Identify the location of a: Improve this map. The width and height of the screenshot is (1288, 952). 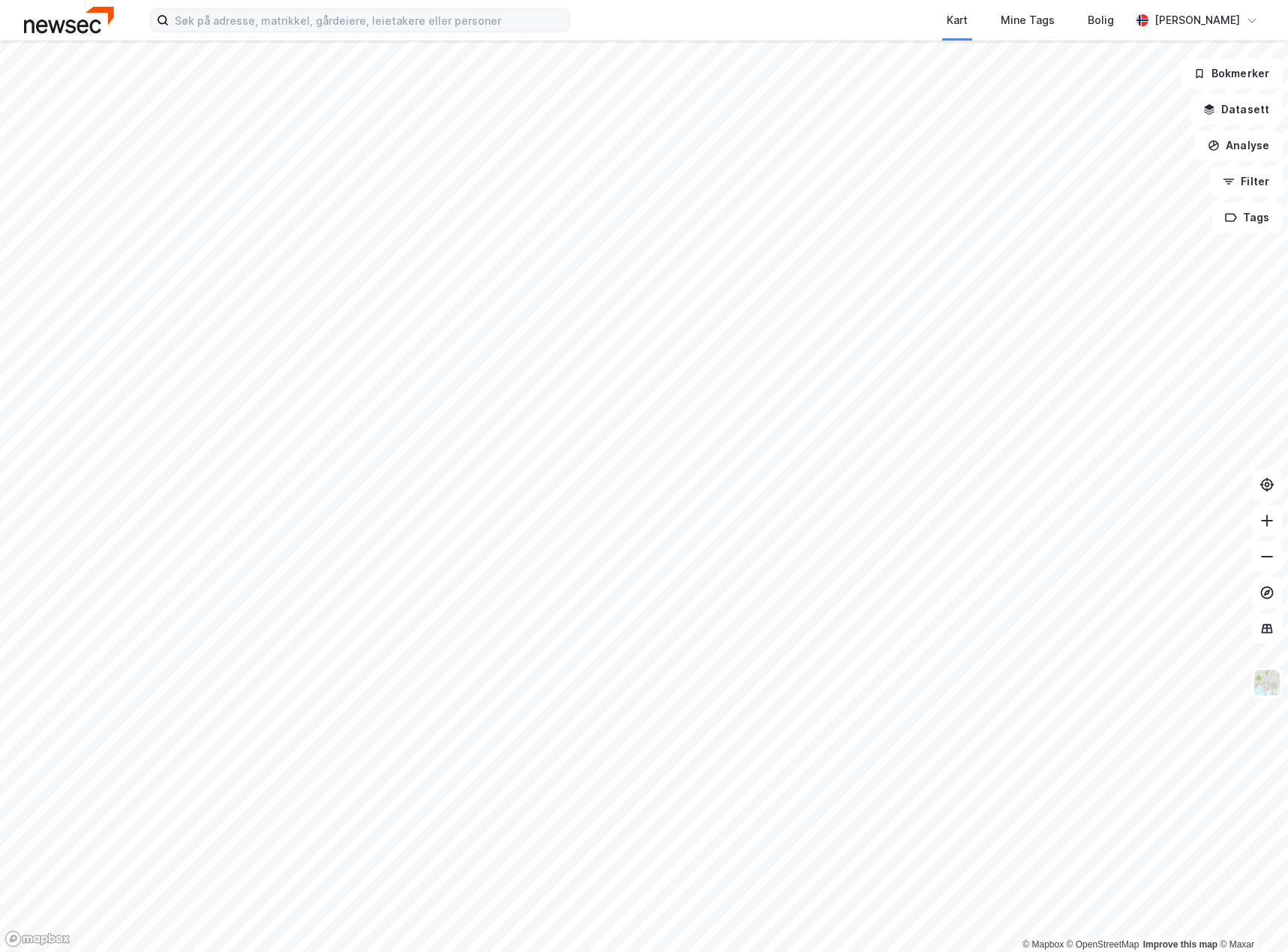
(1180, 944).